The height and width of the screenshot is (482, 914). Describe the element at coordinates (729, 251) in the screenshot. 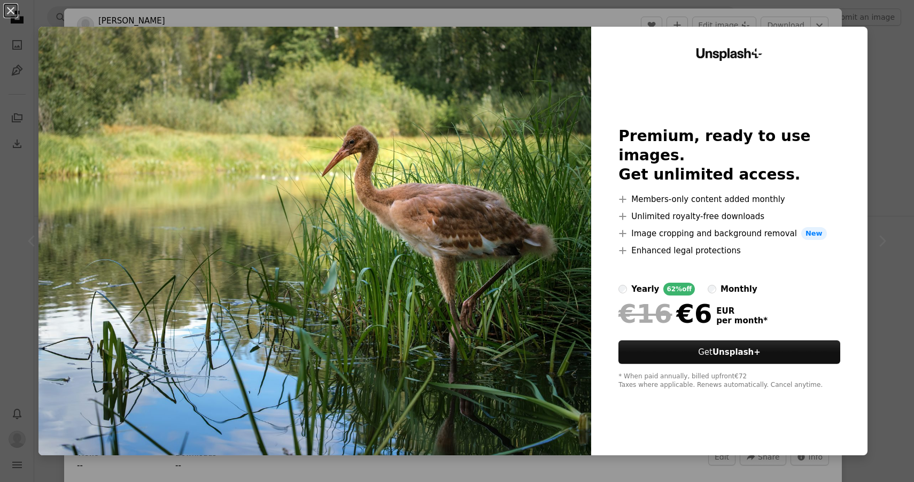

I see `li: Enhanced legal protections` at that location.